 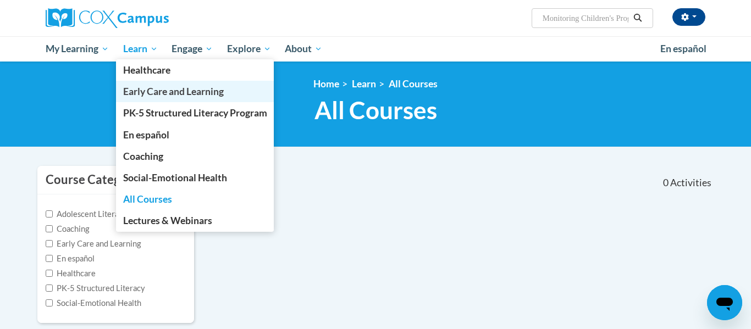 What do you see at coordinates (195, 177) in the screenshot?
I see `a: Social-Emotional Health` at bounding box center [195, 177].